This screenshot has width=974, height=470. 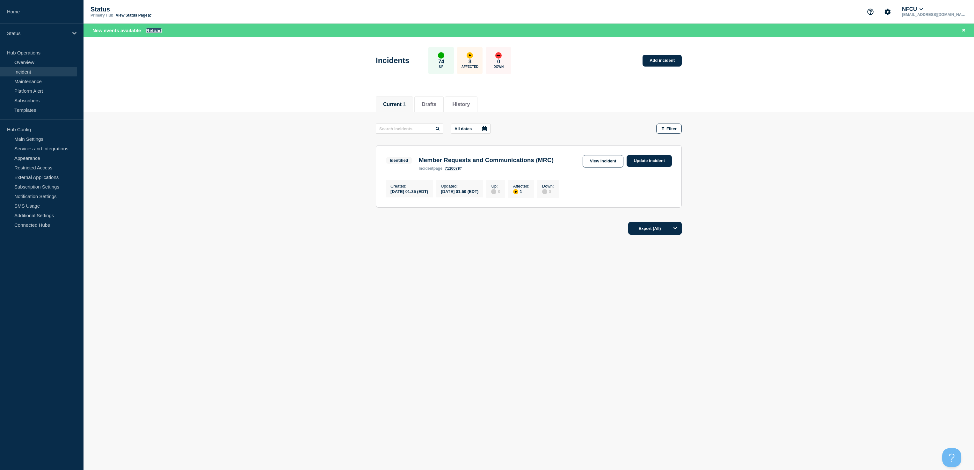 I want to click on div: 1, so click(x=521, y=191).